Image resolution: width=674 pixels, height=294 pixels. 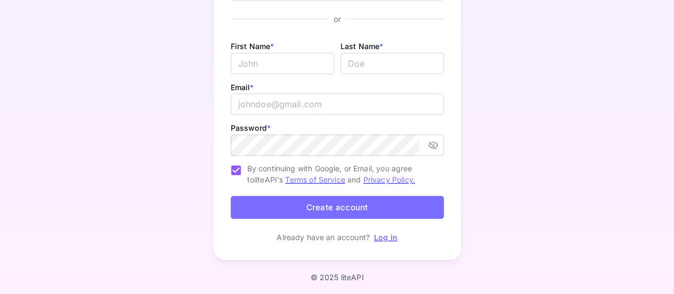 What do you see at coordinates (433, 145) in the screenshot?
I see `button: toggle password visibility` at bounding box center [433, 145].